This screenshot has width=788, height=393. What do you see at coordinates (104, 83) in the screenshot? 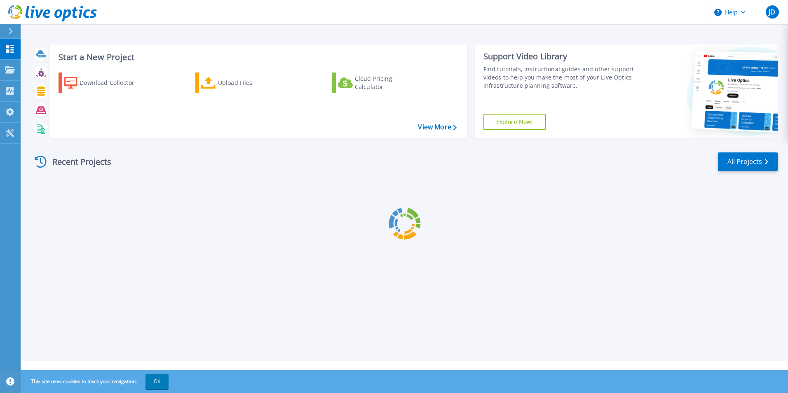
I see `a: Download Collector` at bounding box center [104, 83].